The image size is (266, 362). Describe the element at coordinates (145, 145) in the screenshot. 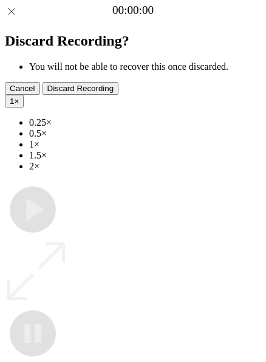

I see `li: 1×` at that location.